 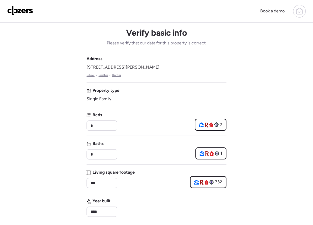 I want to click on a: Zillow, so click(x=91, y=75).